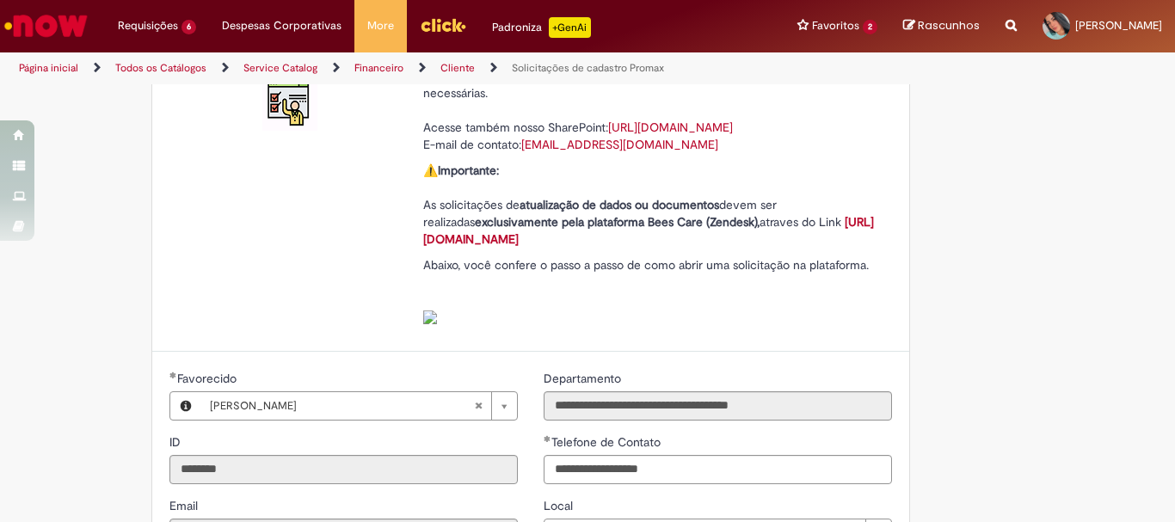 The image size is (1175, 522). I want to click on strong: atualização de dados ou documentos, so click(619, 205).